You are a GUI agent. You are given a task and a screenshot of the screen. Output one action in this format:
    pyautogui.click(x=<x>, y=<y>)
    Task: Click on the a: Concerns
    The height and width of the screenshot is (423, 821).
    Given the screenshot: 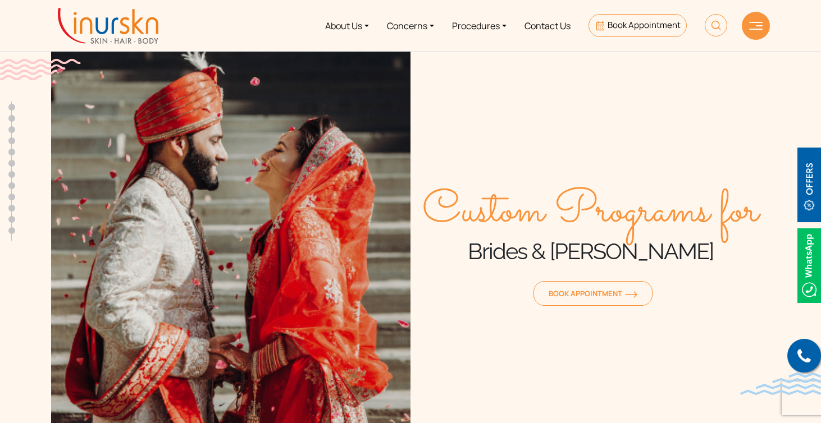 What is the action you would take?
    pyautogui.click(x=410, y=25)
    